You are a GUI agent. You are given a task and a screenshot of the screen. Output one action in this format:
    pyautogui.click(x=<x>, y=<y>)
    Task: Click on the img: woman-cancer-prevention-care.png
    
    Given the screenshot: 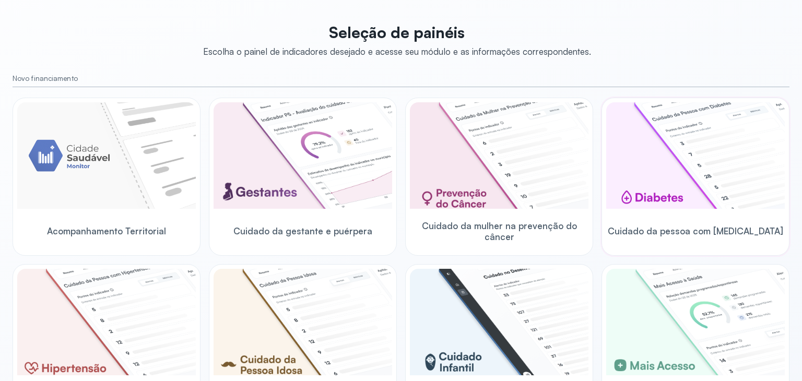 What is the action you would take?
    pyautogui.click(x=499, y=155)
    